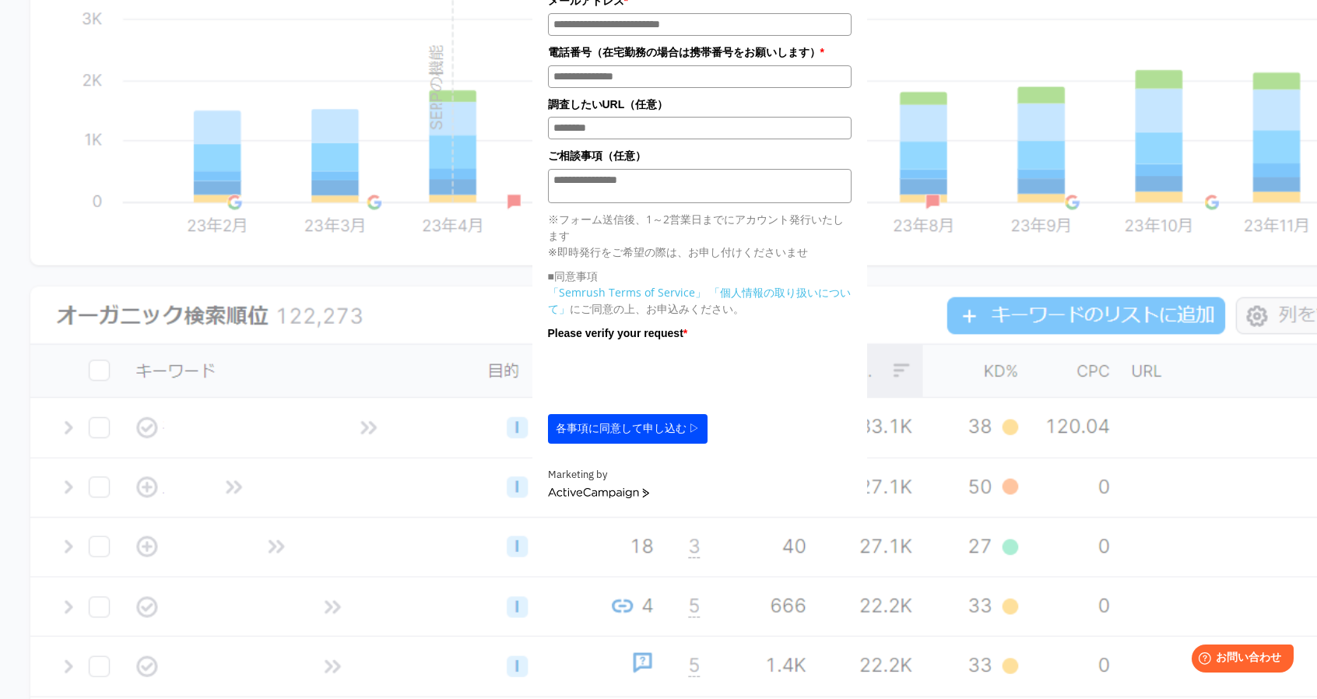 Image resolution: width=1317 pixels, height=699 pixels. What do you see at coordinates (628, 429) in the screenshot?
I see `button: 各事項に同意して申し込む ▷` at bounding box center [628, 429].